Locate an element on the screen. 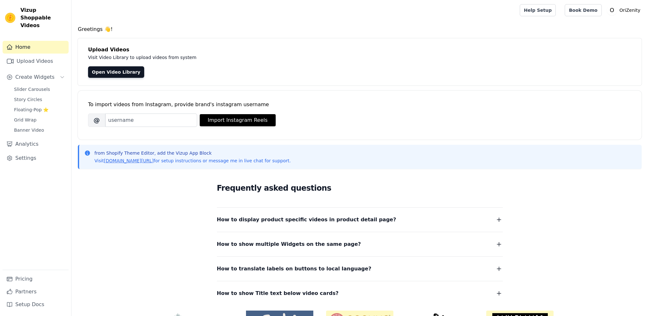 The width and height of the screenshot is (648, 316). span: Slider Carousels is located at coordinates (32, 89).